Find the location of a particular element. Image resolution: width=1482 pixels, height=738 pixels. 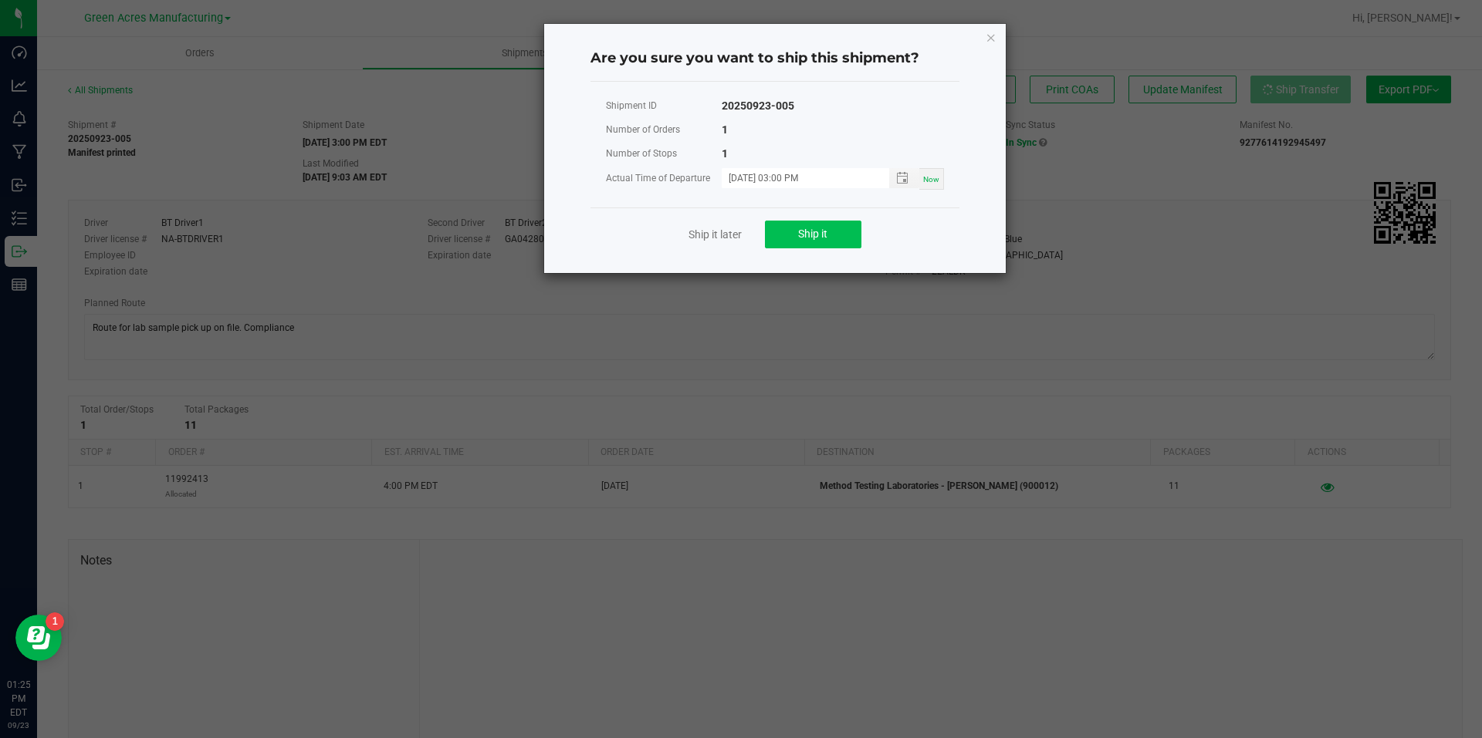

button: Ship it is located at coordinates (813, 235).